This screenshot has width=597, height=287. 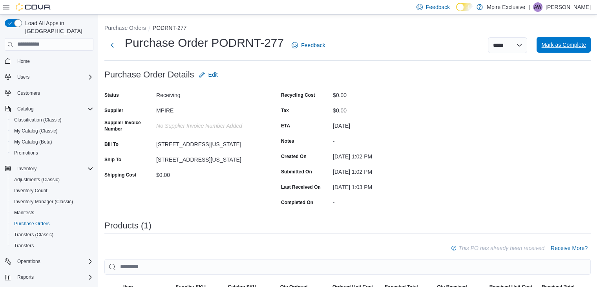 What do you see at coordinates (209, 109) in the screenshot?
I see `div: MPIRE` at bounding box center [209, 109].